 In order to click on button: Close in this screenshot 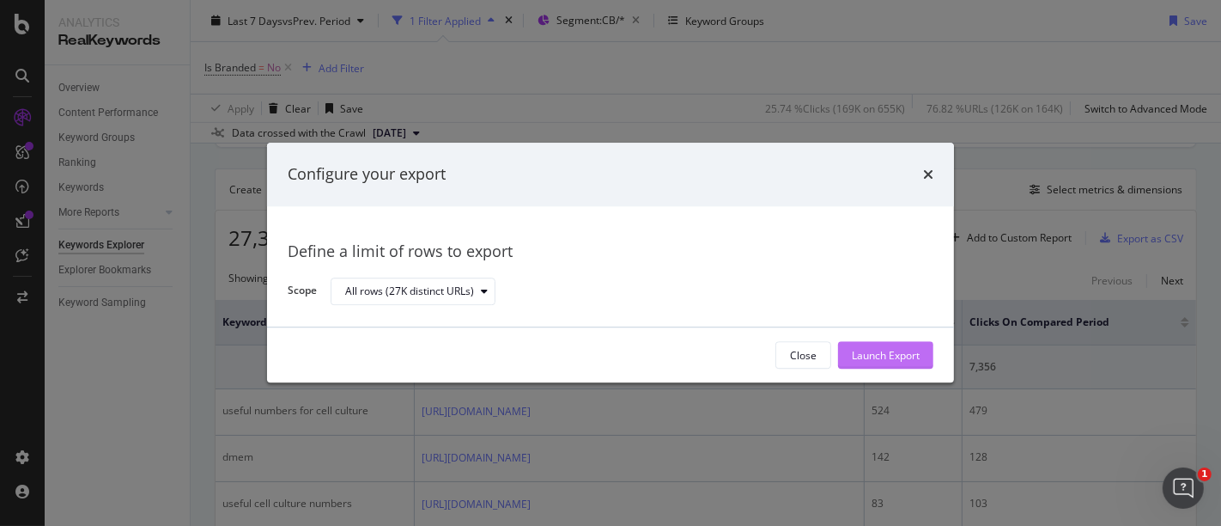, I will do `click(803, 356)`.